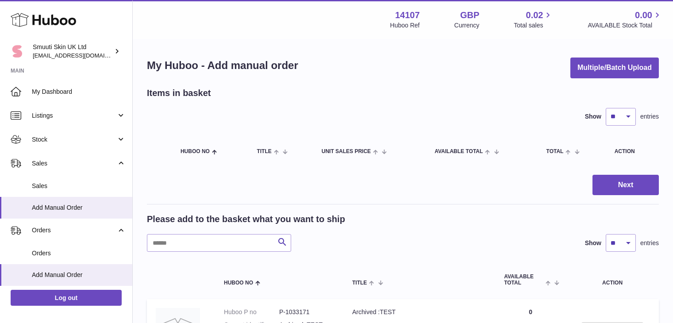 This screenshot has height=323, width=673. What do you see at coordinates (624, 19) in the screenshot?
I see `a: 0.00 AVAILABLE Stock Total` at bounding box center [624, 19].